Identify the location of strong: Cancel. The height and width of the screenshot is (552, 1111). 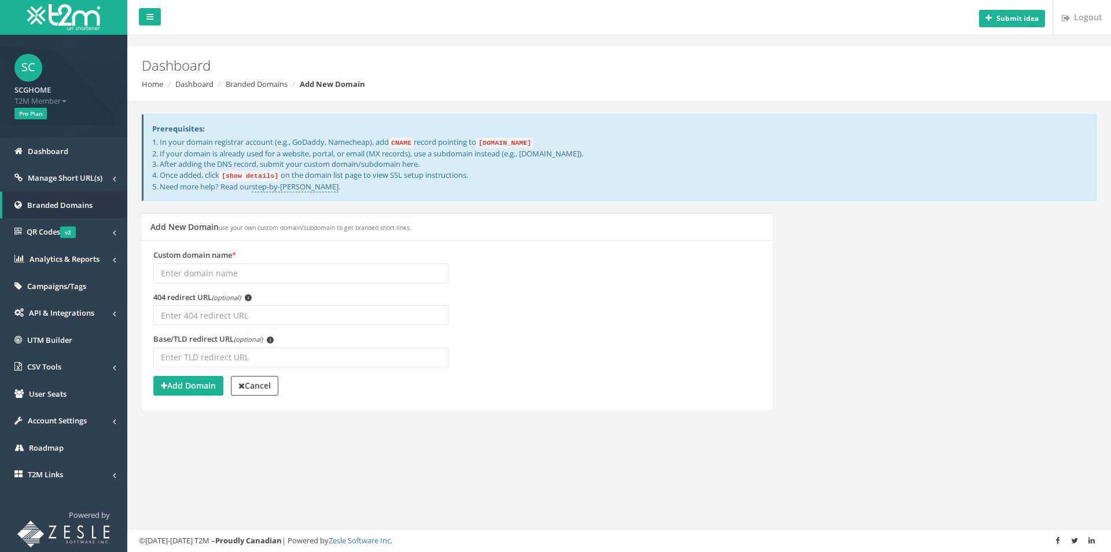
(255, 385).